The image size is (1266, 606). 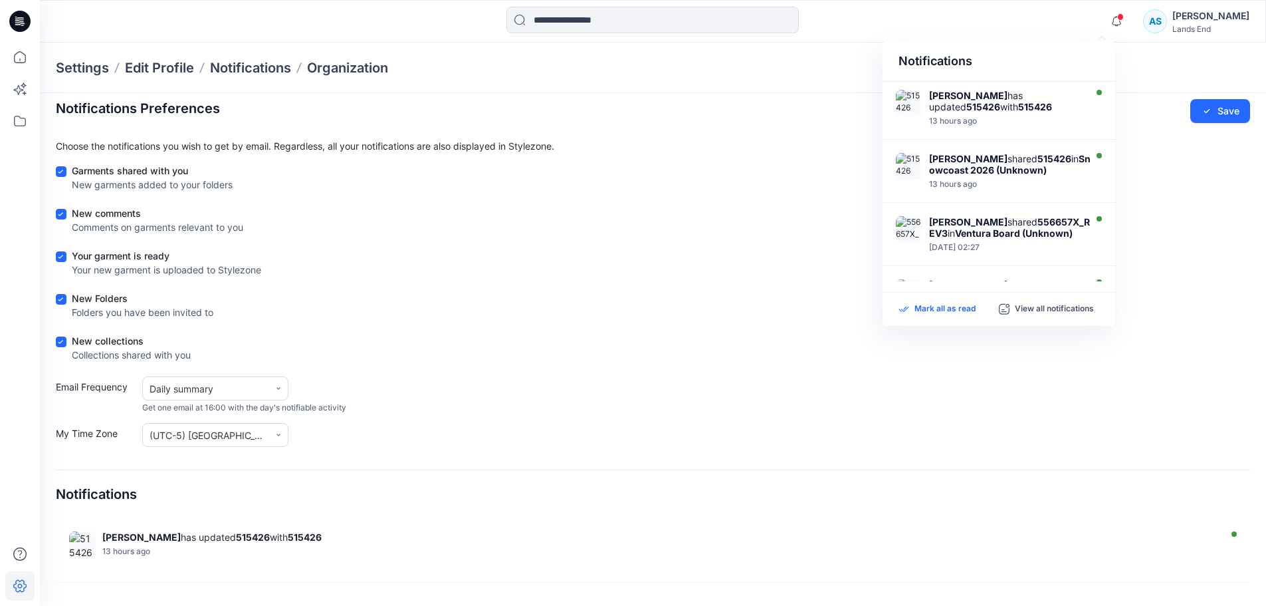 I want to click on img: 155020 Updated 912, so click(x=909, y=293).